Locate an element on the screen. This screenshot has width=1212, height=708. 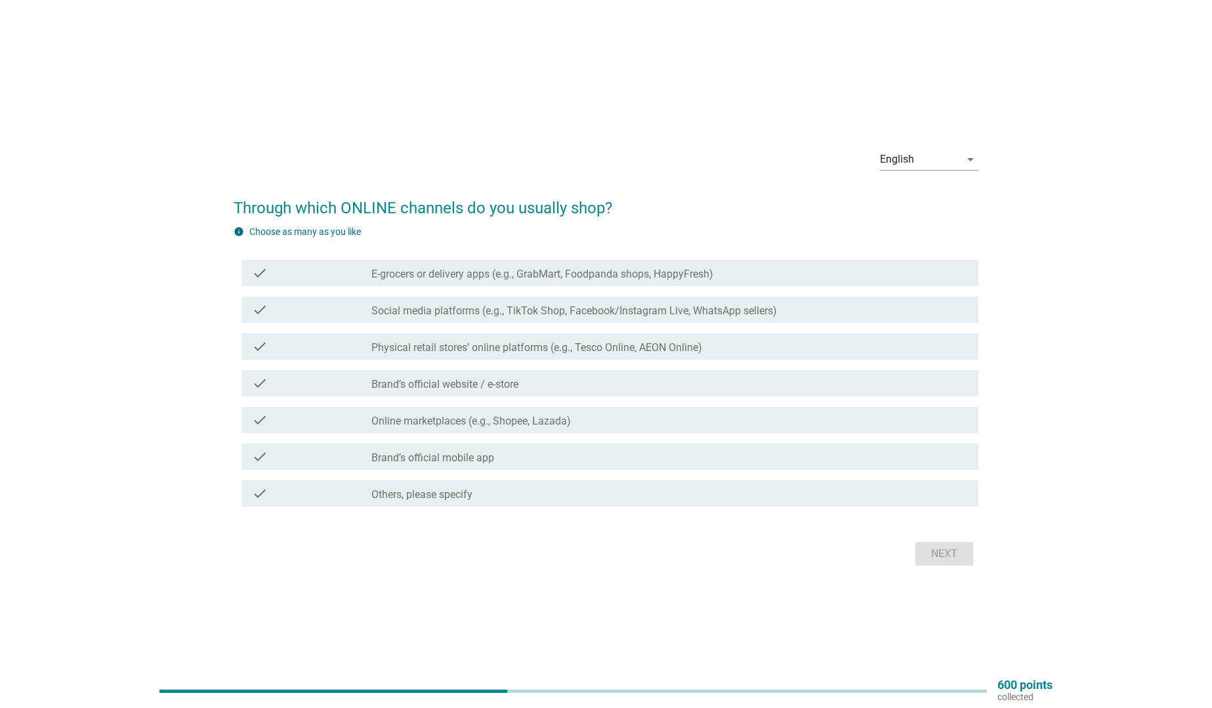
i: info is located at coordinates (239, 232).